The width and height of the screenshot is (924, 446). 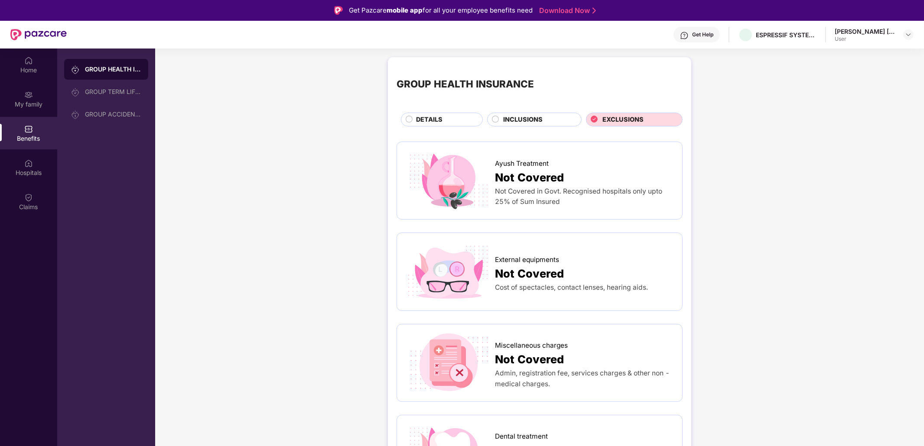 I want to click on span: Cost of spectacles, contact lenses, hearing aids., so click(x=571, y=287).